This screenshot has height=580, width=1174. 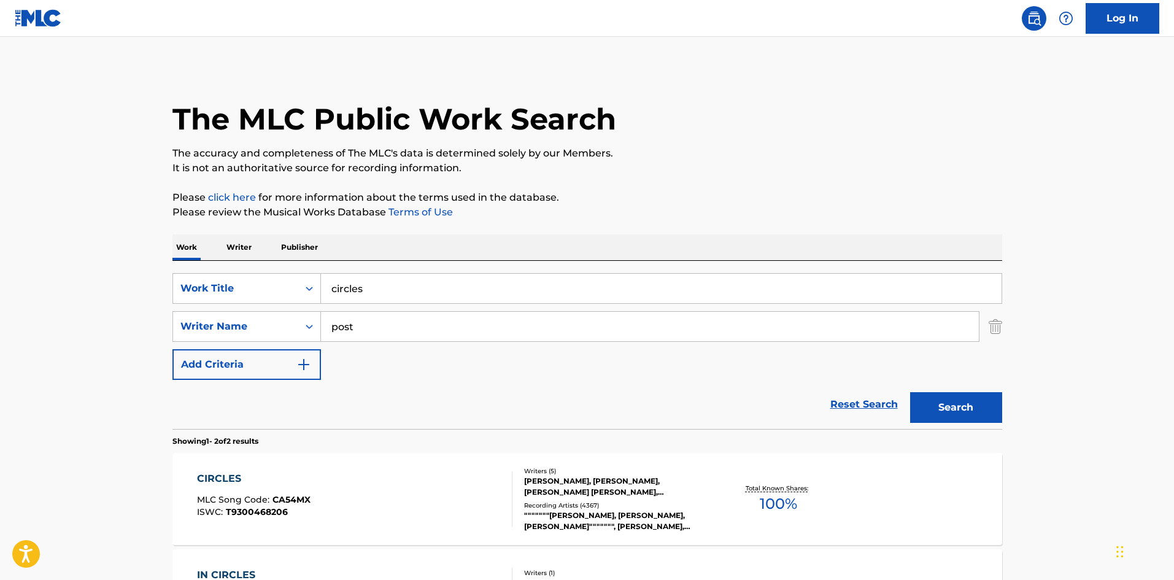 What do you see at coordinates (253, 479) in the screenshot?
I see `div: CIRCLES` at bounding box center [253, 479].